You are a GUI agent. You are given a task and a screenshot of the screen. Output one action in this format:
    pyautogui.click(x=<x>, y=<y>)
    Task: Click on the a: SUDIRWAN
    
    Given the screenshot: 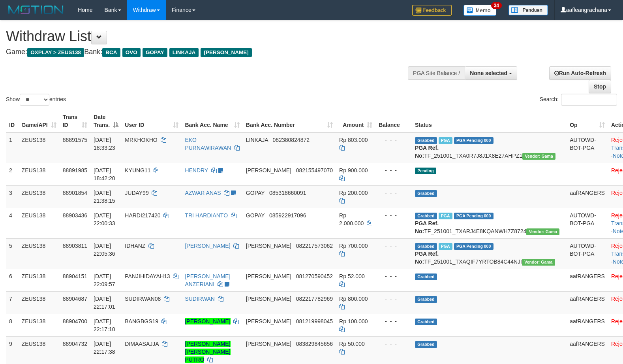 What is the action you would take?
    pyautogui.click(x=199, y=299)
    